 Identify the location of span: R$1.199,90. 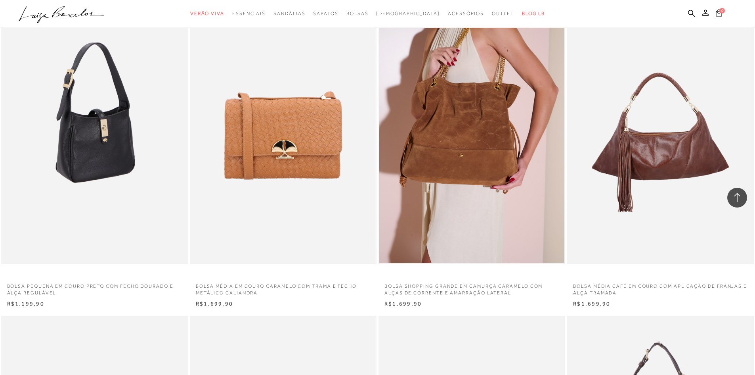
(26, 303).